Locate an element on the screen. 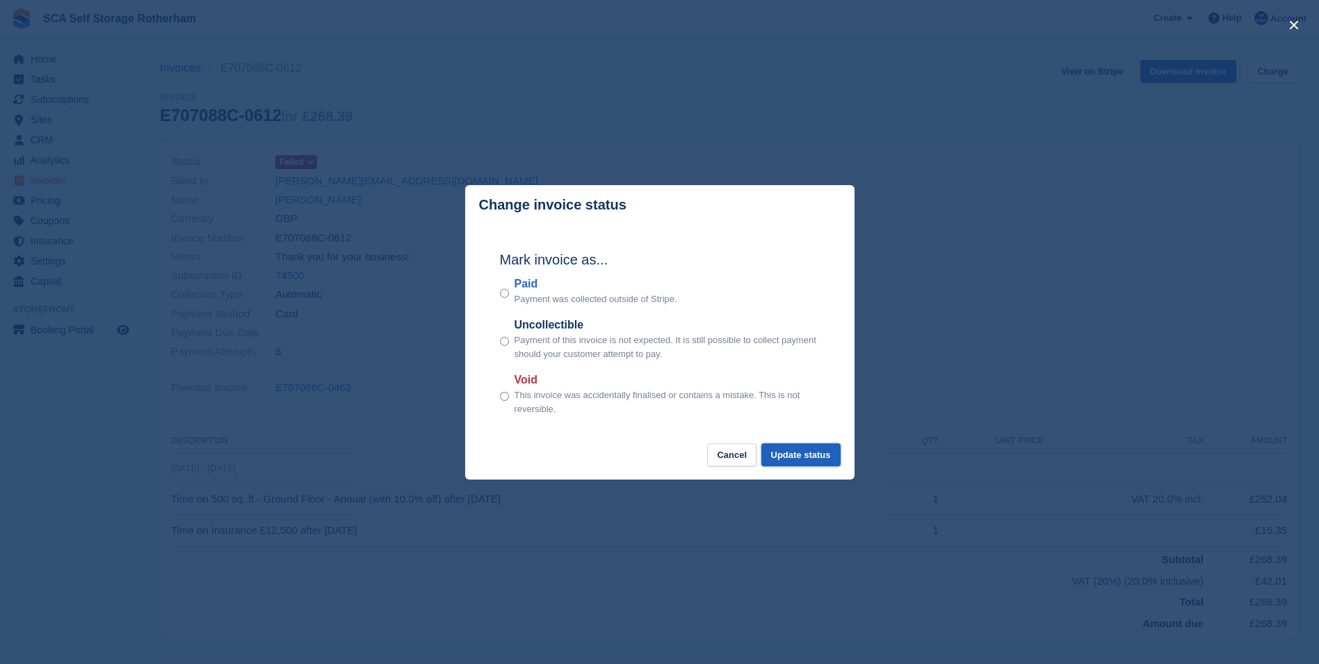  label: Uncollectible is located at coordinates (667, 325).